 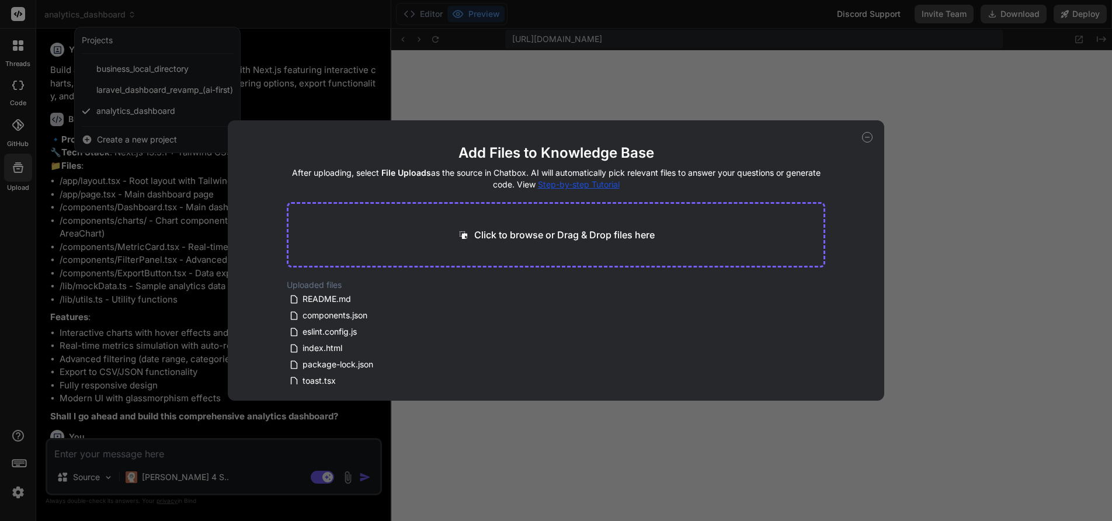 What do you see at coordinates (579, 184) in the screenshot?
I see `span: Step-by-step Tutorial` at bounding box center [579, 184].